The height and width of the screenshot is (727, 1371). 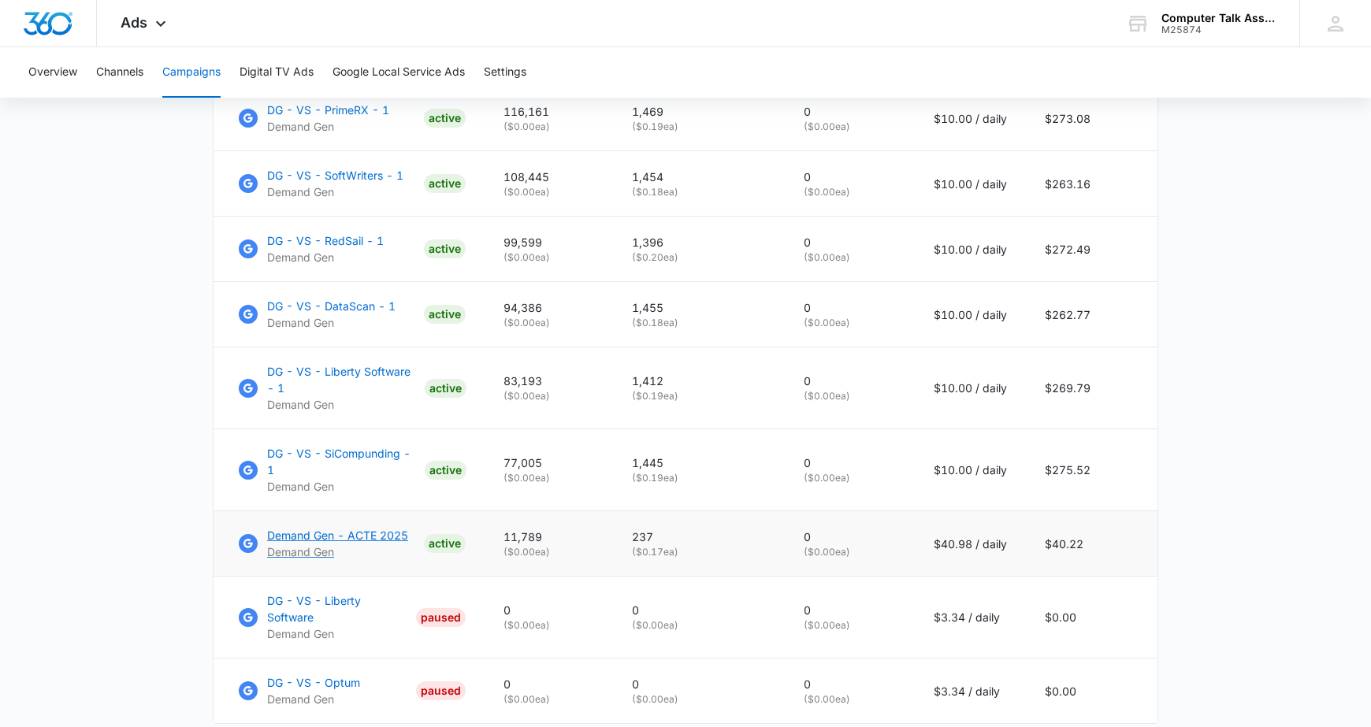 What do you see at coordinates (192, 73) in the screenshot?
I see `button: Campaigns` at bounding box center [192, 73].